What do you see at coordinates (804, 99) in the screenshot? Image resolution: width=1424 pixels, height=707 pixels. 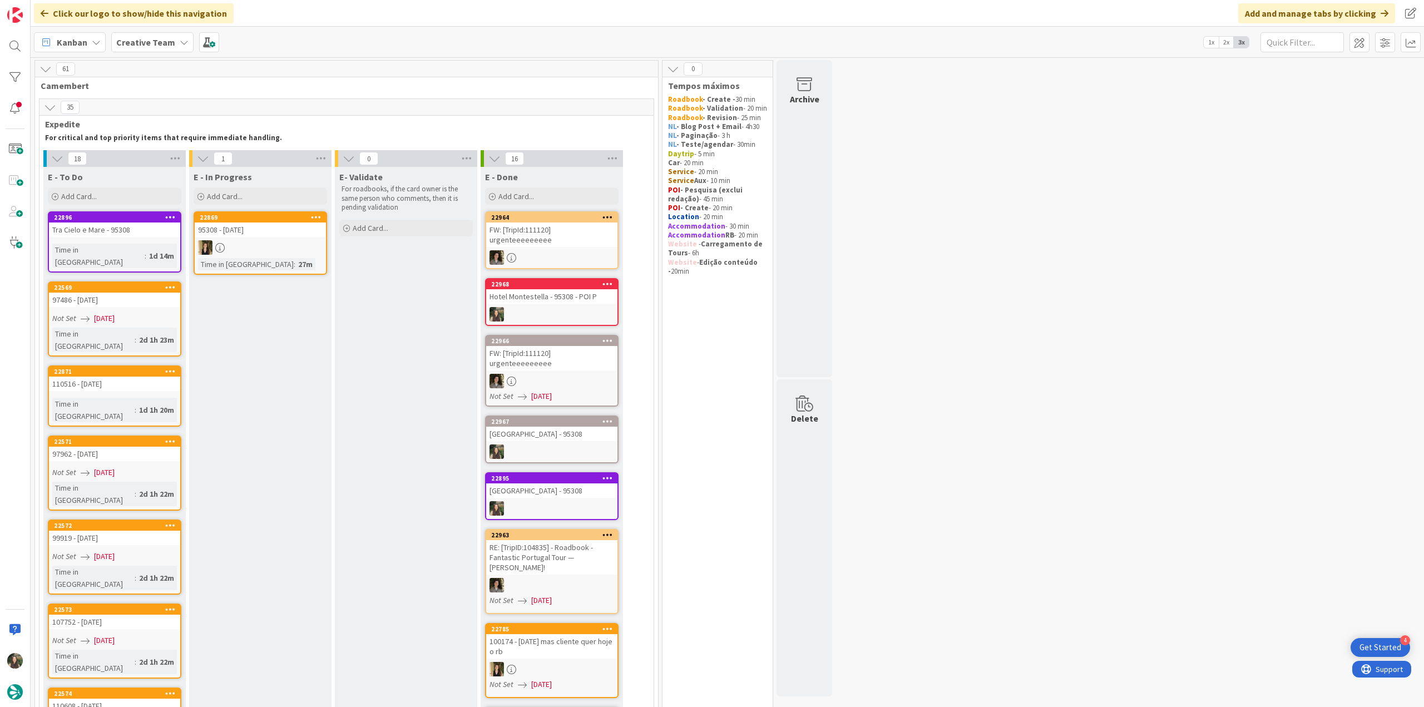 I see `div: Archive` at bounding box center [804, 99].